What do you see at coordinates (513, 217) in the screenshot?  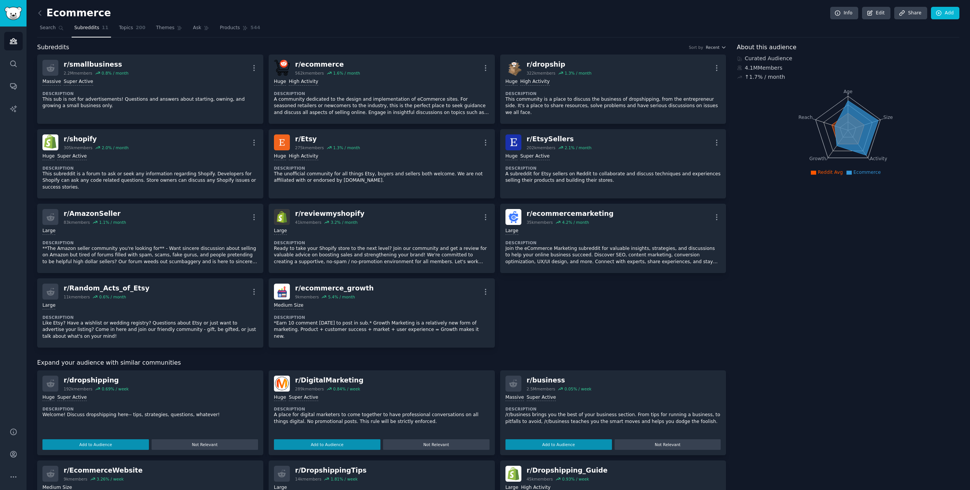 I see `img: ecommercemarketing` at bounding box center [513, 217].